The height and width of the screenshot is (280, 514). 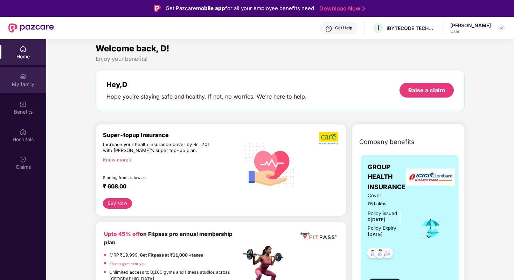 I want to click on div: Super-topup Insurance, so click(x=171, y=135).